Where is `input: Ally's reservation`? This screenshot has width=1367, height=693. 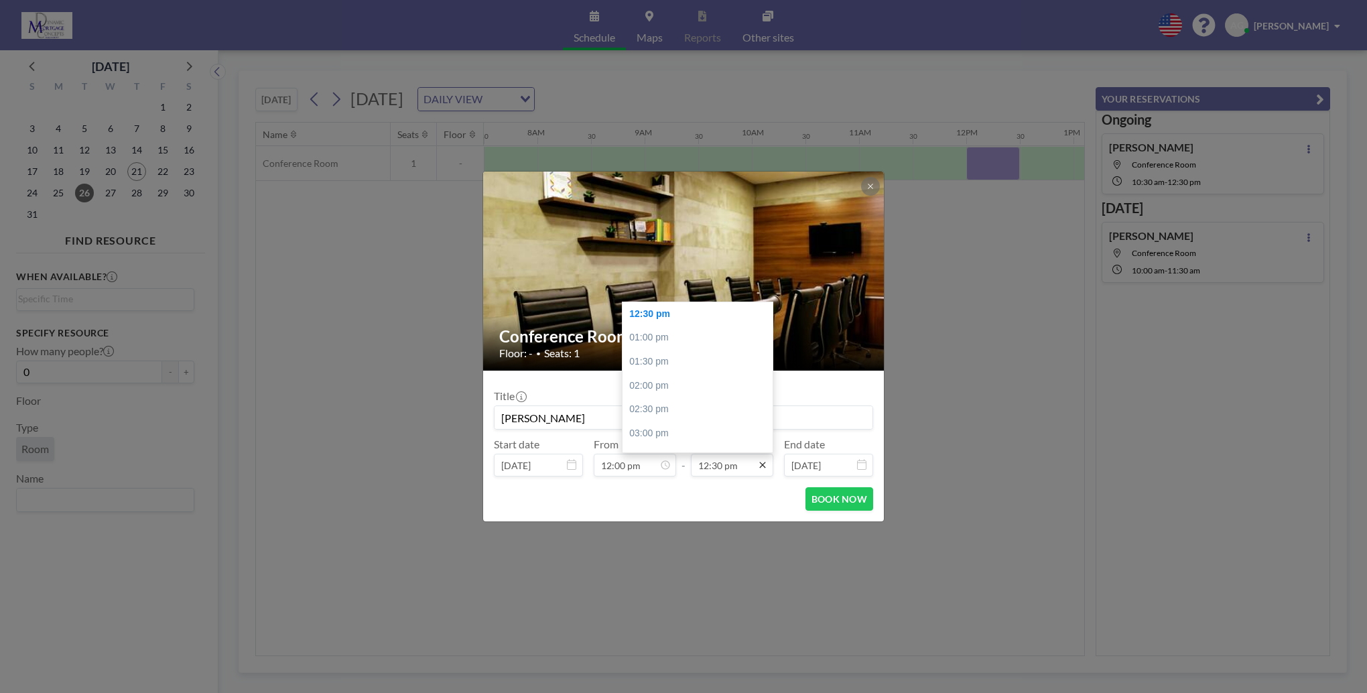 input: Ally's reservation is located at coordinates (684, 417).